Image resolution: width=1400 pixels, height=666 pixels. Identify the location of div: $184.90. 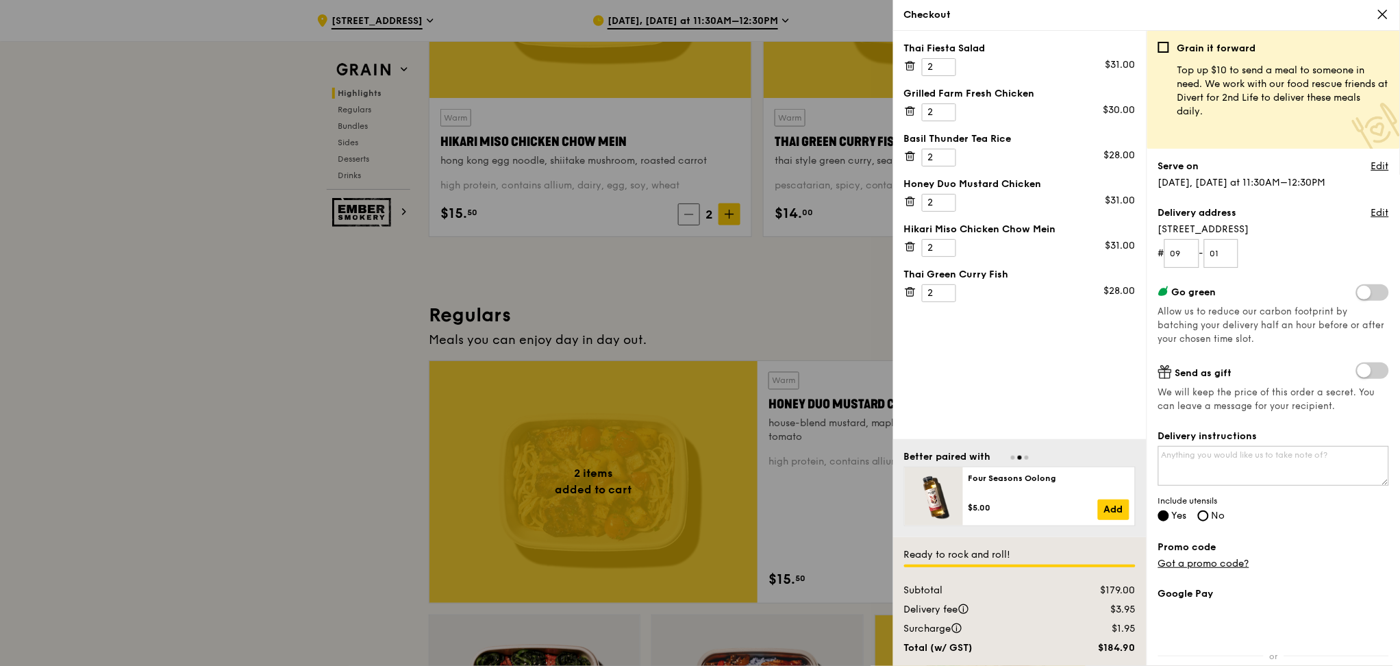
(1102, 648).